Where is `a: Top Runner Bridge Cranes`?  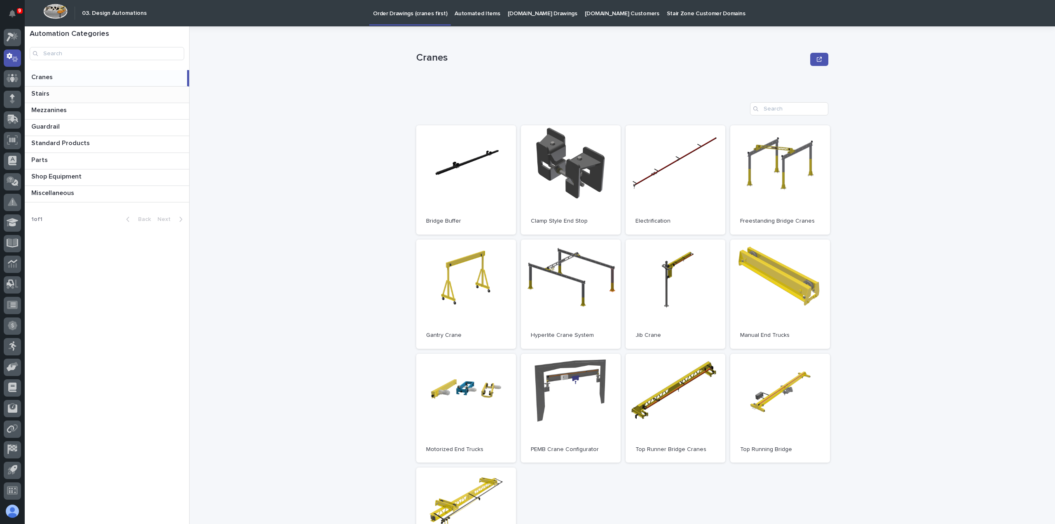
a: Top Runner Bridge Cranes is located at coordinates (676, 408).